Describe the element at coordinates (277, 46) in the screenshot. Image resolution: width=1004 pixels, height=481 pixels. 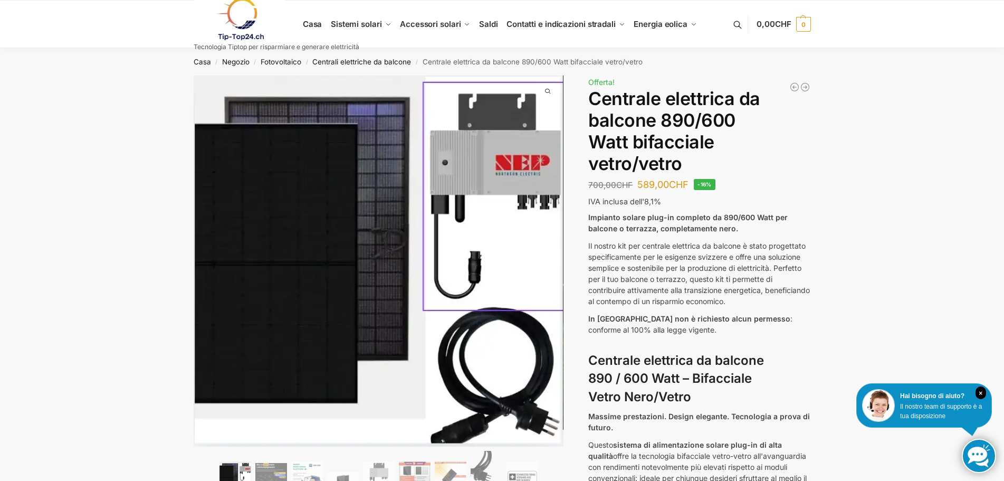
I see `font: Tecnologia Tiptop per risparmiare e generare elettricità` at that location.